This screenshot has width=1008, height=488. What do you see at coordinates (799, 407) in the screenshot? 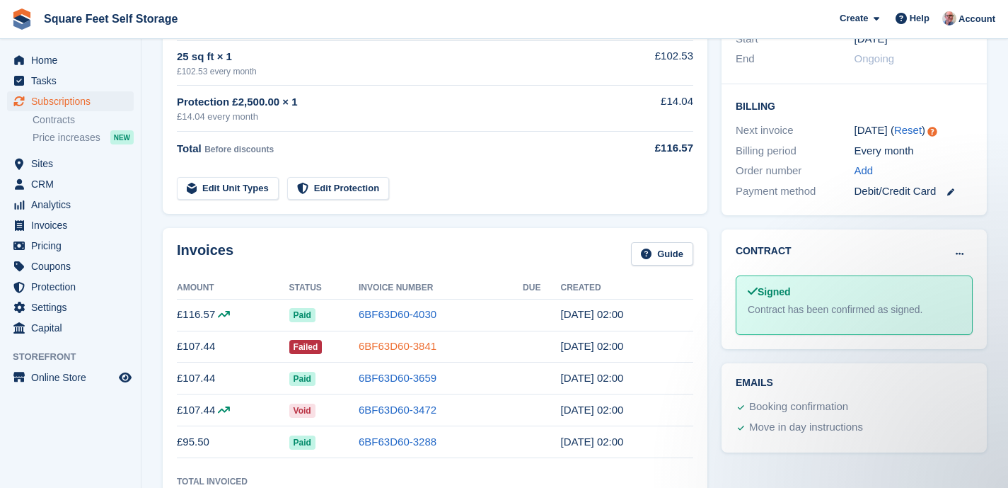
I see `div: Booking confirmation` at bounding box center [799, 407].